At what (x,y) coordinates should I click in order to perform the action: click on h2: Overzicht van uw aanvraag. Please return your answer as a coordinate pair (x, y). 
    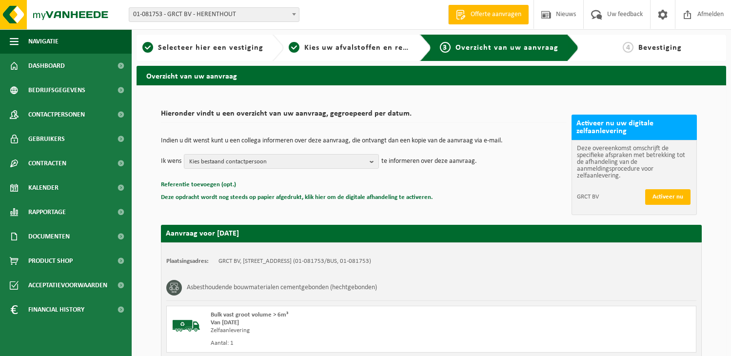
    Looking at the image, I should click on (431, 75).